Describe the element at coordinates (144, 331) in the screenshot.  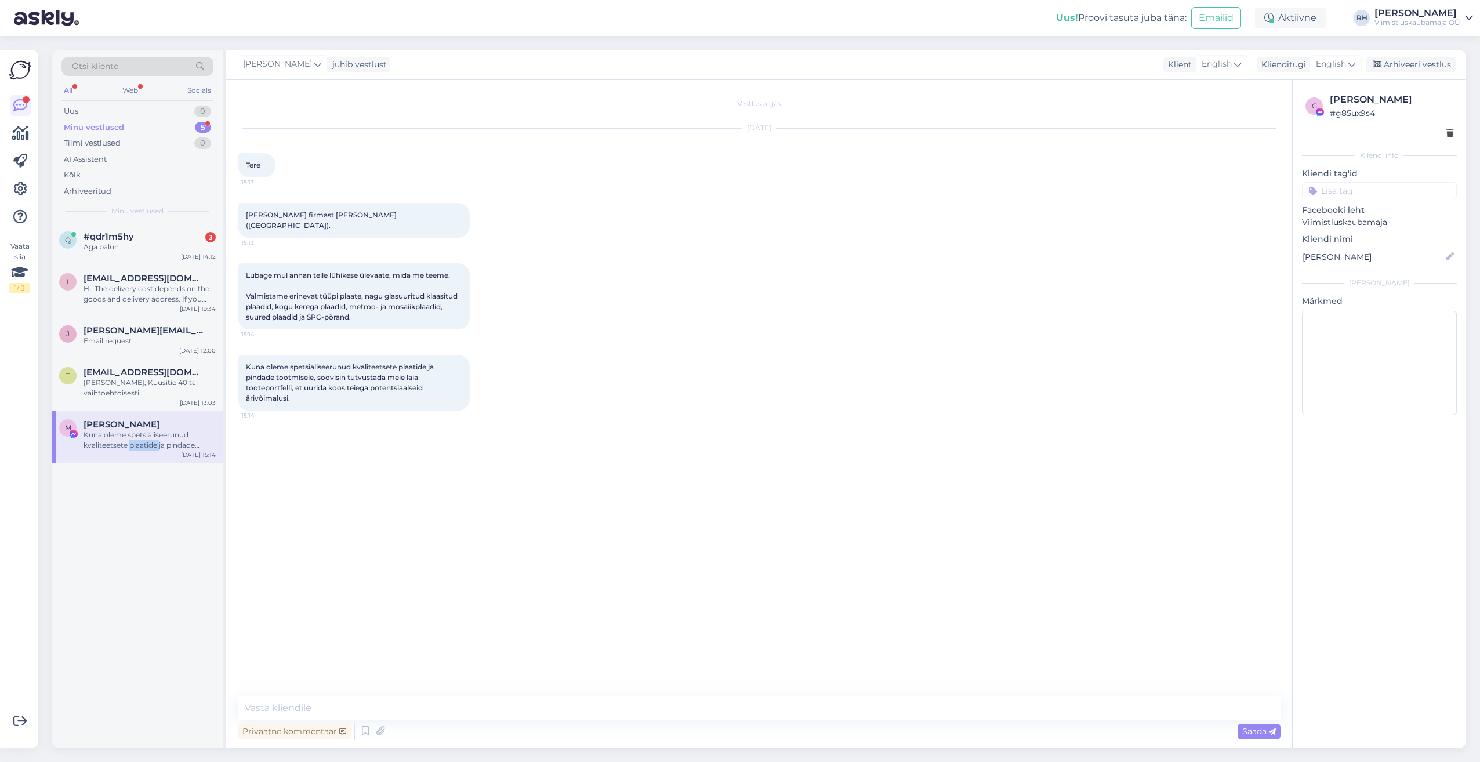
I see `span: jessica.kaipainen@hotmail.com` at that location.